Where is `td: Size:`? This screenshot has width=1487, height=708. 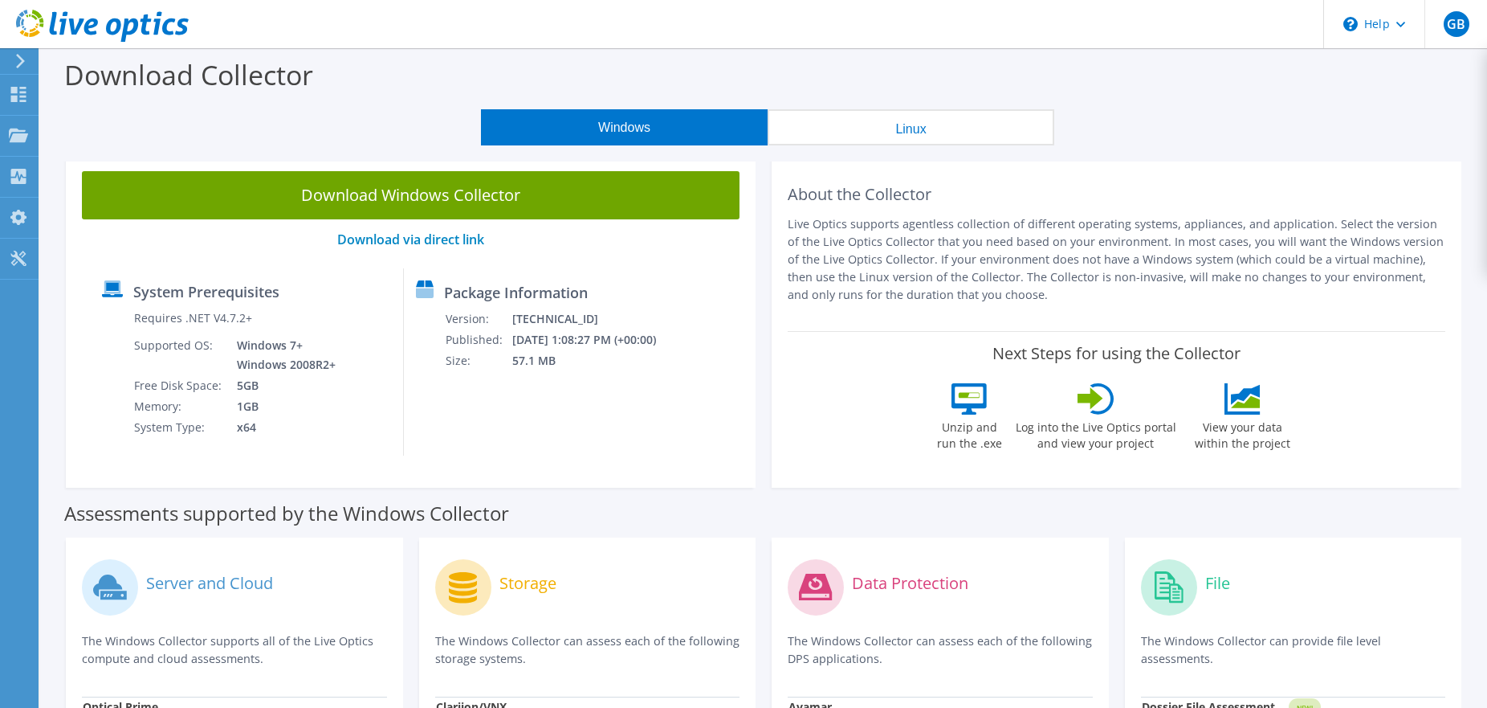
td: Size: is located at coordinates (478, 361).